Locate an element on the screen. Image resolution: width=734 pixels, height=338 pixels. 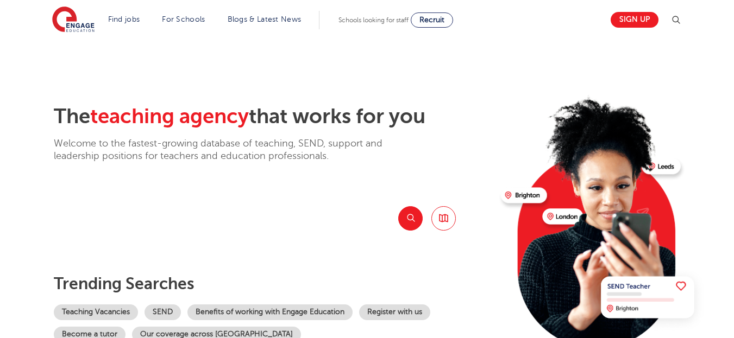
h2: The that works for you is located at coordinates (273, 117).